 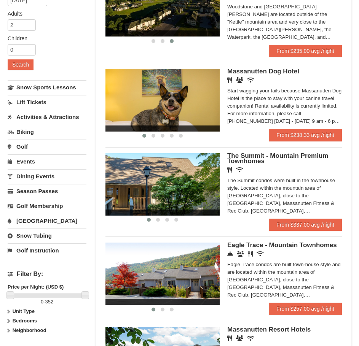 What do you see at coordinates (230, 254) in the screenshot?
I see `i: Concierge Desk` at bounding box center [230, 254].